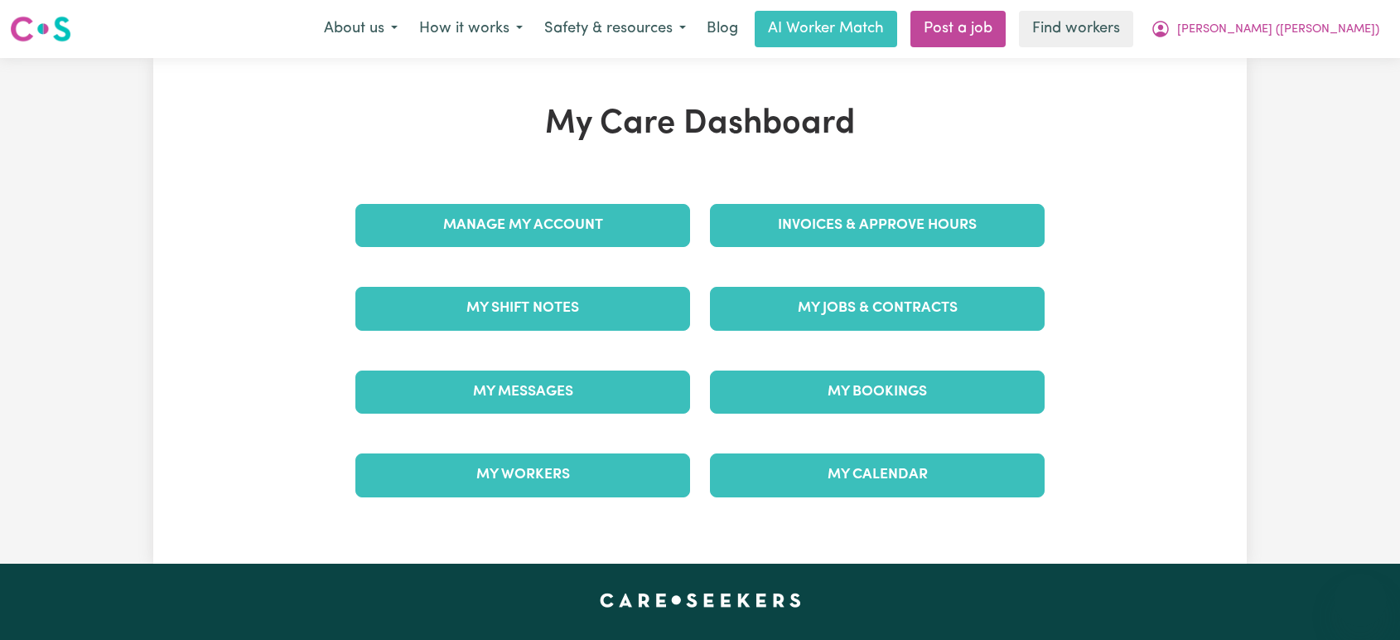  What do you see at coordinates (360, 29) in the screenshot?
I see `button: About us` at bounding box center [360, 29].